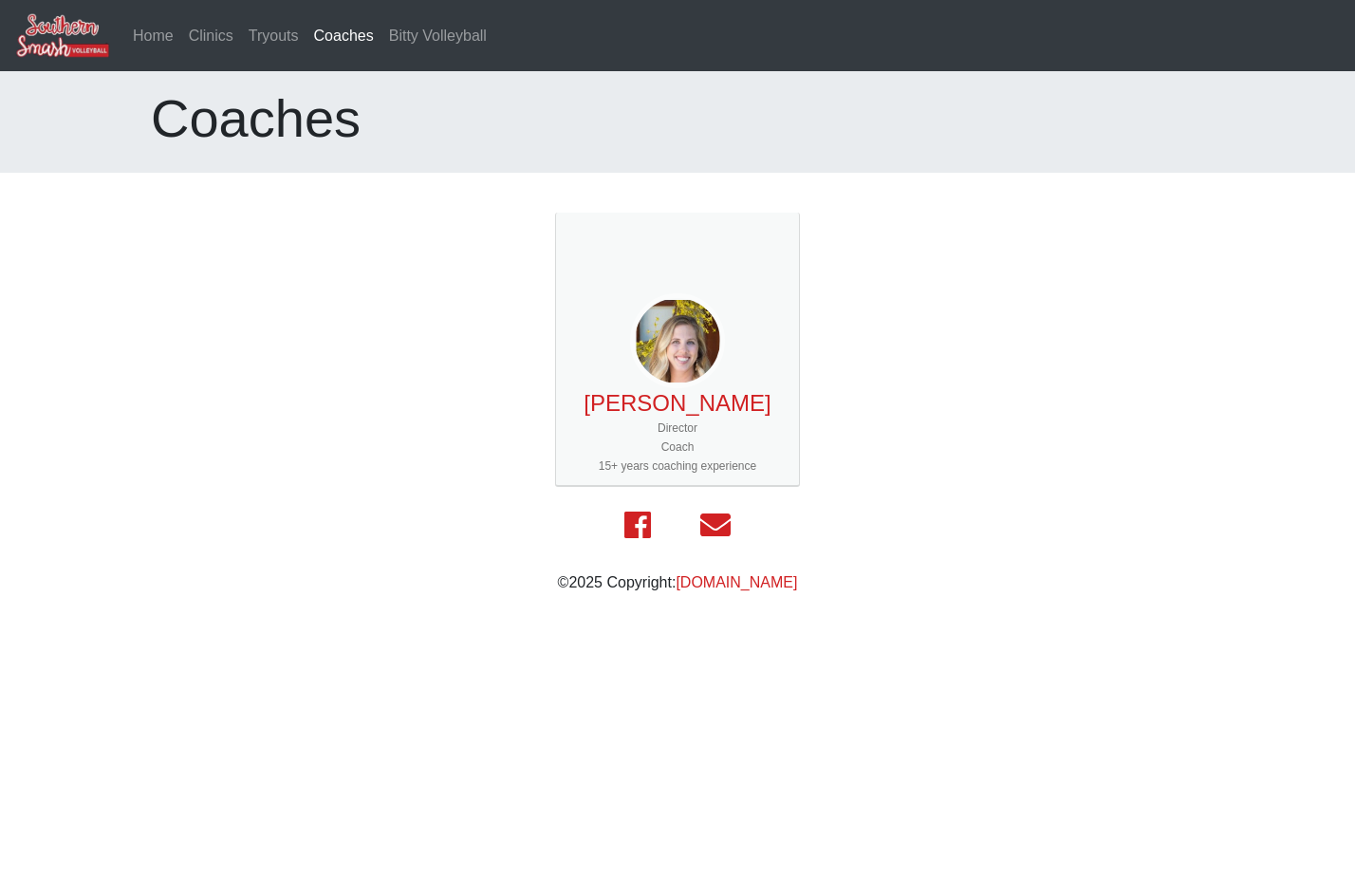 Image resolution: width=1355 pixels, height=896 pixels. I want to click on a: Clinics, so click(210, 36).